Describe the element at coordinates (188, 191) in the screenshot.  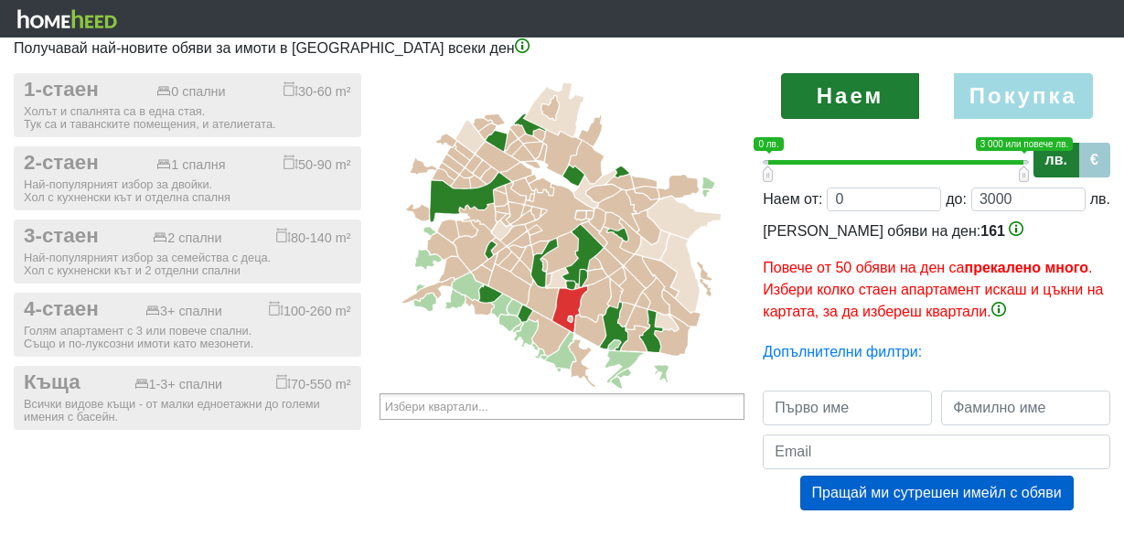
I see `div: Най-популярният избор за двойки. Хол с кухненски кът и отделна спалня` at that location.